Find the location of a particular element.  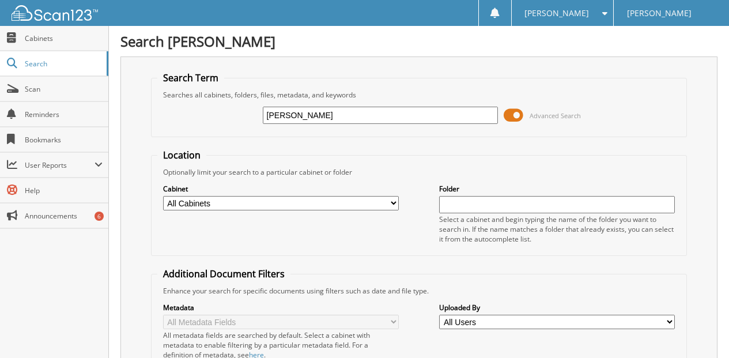

span: Scan is located at coordinates (63, 89).